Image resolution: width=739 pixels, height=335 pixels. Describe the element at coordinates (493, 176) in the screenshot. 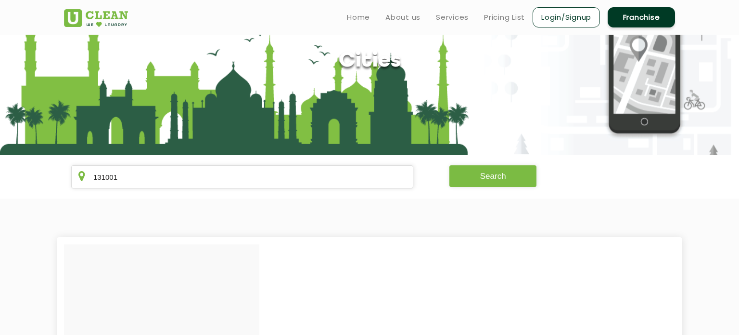

I see `button: Search` at that location.